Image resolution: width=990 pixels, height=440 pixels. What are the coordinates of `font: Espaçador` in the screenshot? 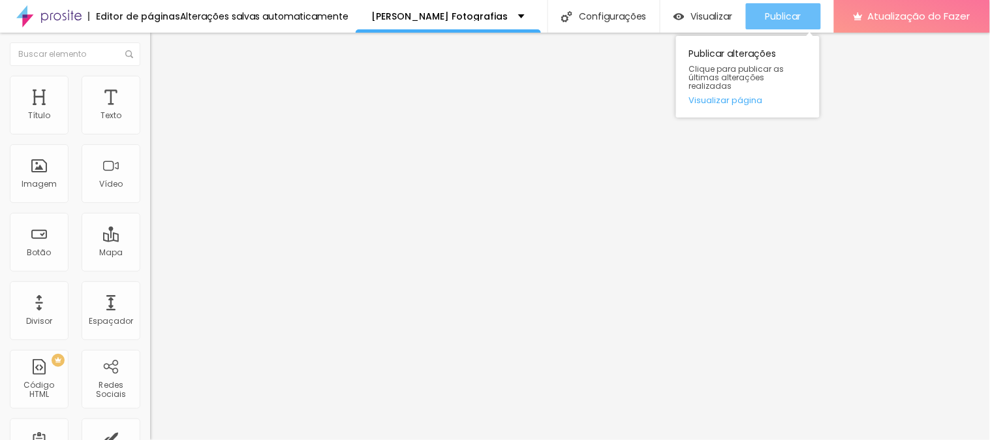 It's located at (111, 321).